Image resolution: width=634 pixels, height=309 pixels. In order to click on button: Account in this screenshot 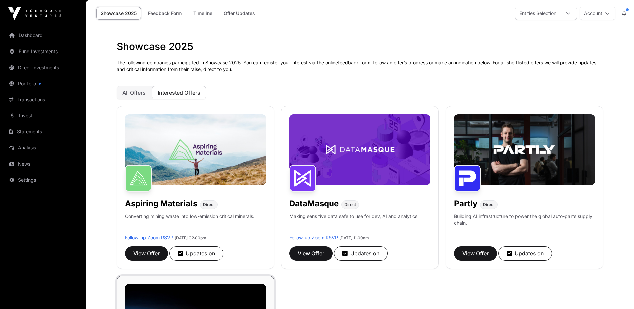, I will do `click(597, 13)`.